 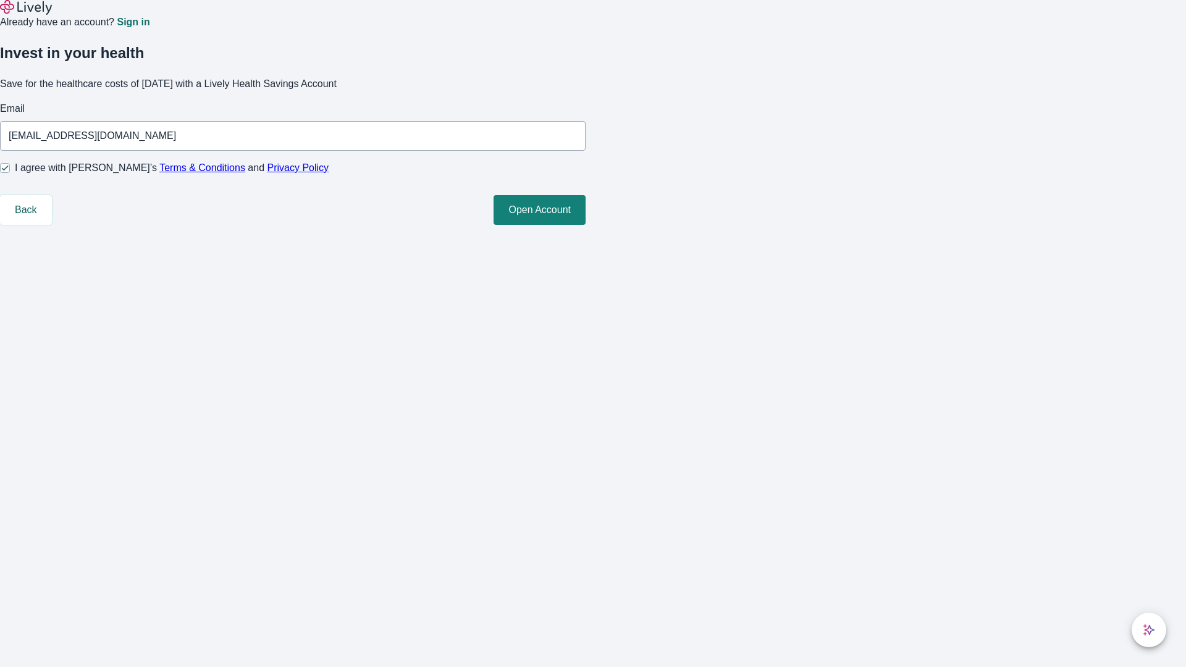 What do you see at coordinates (133, 22) in the screenshot?
I see `a: Sign in` at bounding box center [133, 22].